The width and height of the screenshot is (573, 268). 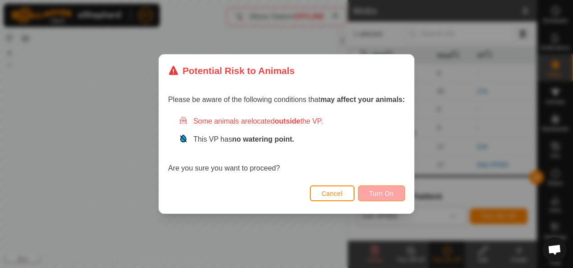 What do you see at coordinates (382, 193) in the screenshot?
I see `span: Turn On` at bounding box center [382, 193].